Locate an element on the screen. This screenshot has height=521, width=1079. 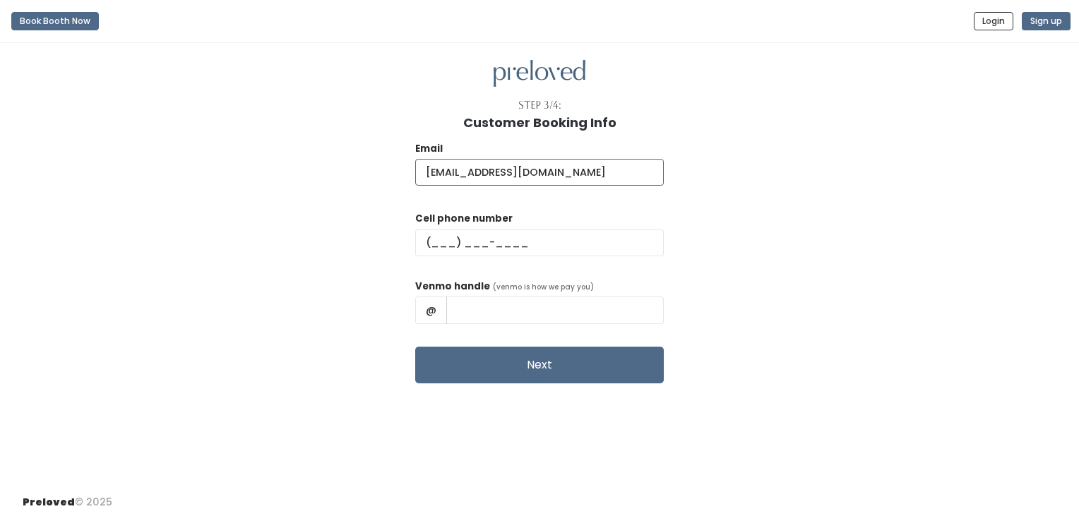
label: Venmo handle is located at coordinates (452, 287).